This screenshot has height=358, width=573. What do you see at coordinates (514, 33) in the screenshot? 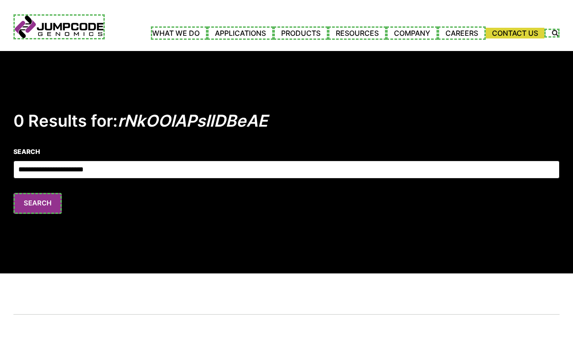
I see `a: Contact Us` at bounding box center [514, 33].